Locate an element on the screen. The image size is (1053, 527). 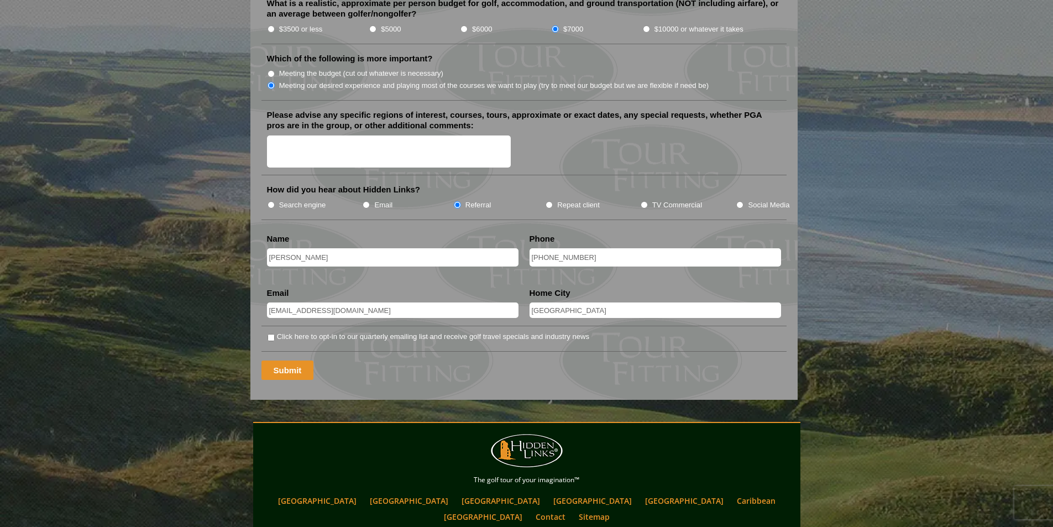
label: $6000 is located at coordinates (482, 29).